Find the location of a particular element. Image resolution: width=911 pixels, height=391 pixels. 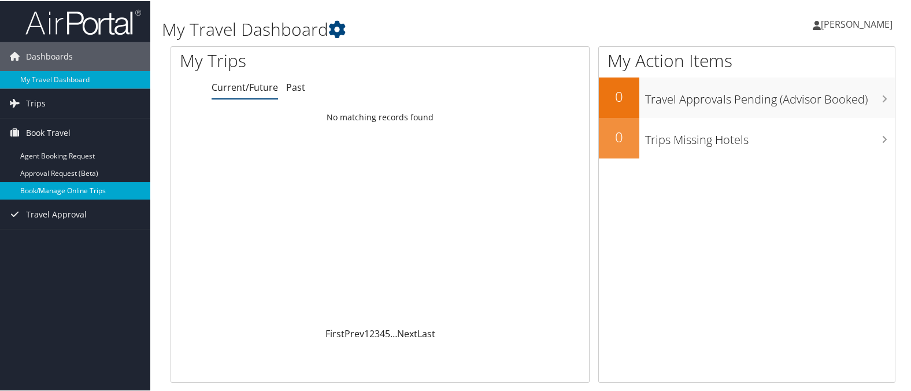

h1: My Travel Dashboard is located at coordinates (409, 28).